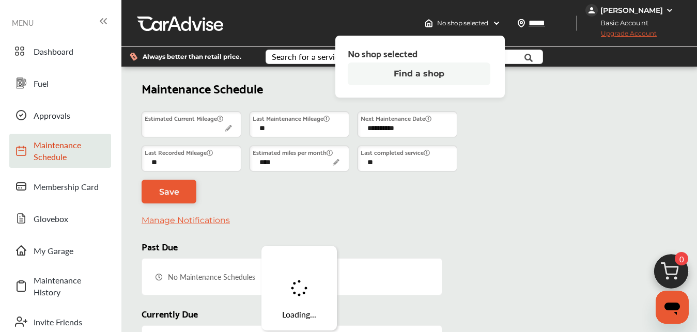  What do you see at coordinates (70, 286) in the screenshot?
I see `span: Maintenance History` at bounding box center [70, 286].